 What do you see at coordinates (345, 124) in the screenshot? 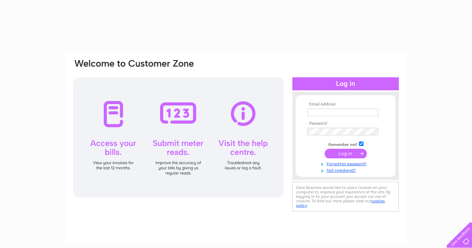
I see `th: Password:` at bounding box center [345, 124].